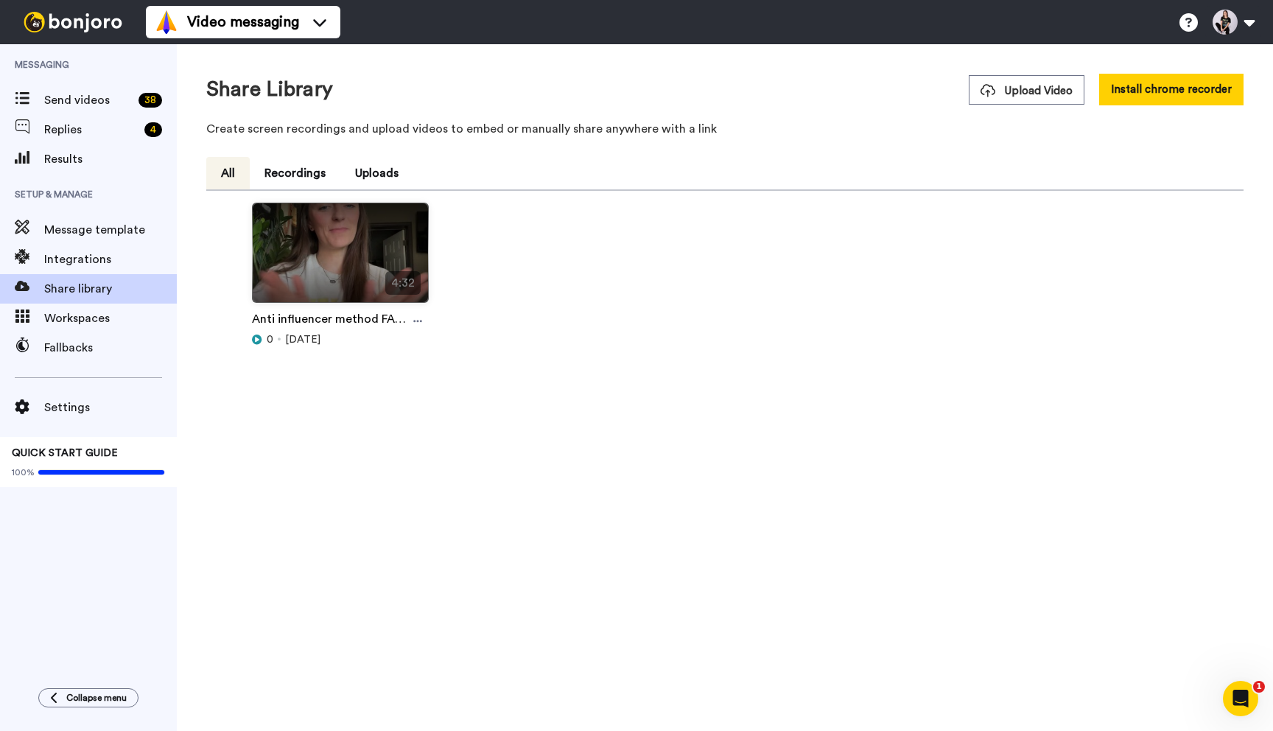 The image size is (1273, 731). What do you see at coordinates (725, 129) in the screenshot?
I see `p: Create screen recordings and upload videos to embed or manually share anywhere with a link` at bounding box center [725, 129].